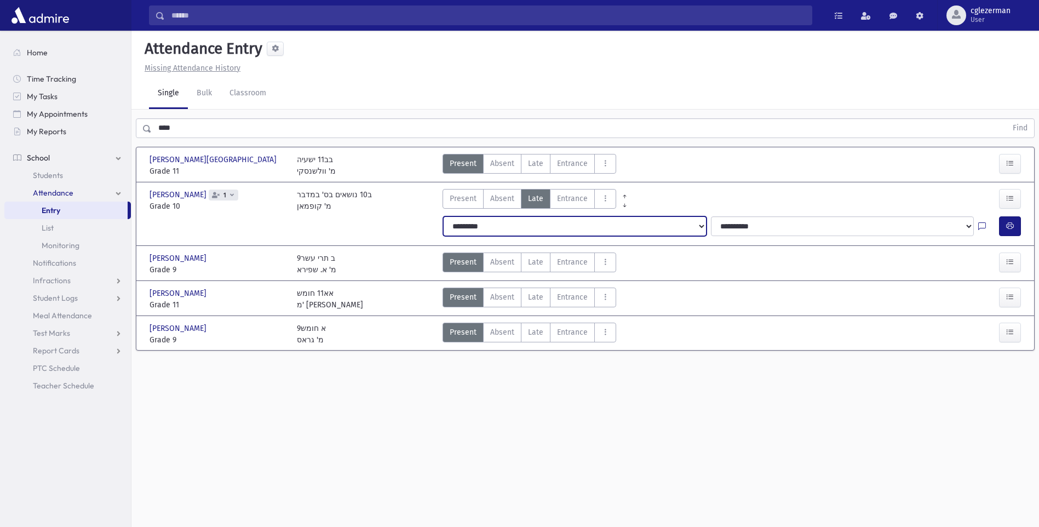 This screenshot has width=1039, height=527. I want to click on a: Time Tracking, so click(67, 79).